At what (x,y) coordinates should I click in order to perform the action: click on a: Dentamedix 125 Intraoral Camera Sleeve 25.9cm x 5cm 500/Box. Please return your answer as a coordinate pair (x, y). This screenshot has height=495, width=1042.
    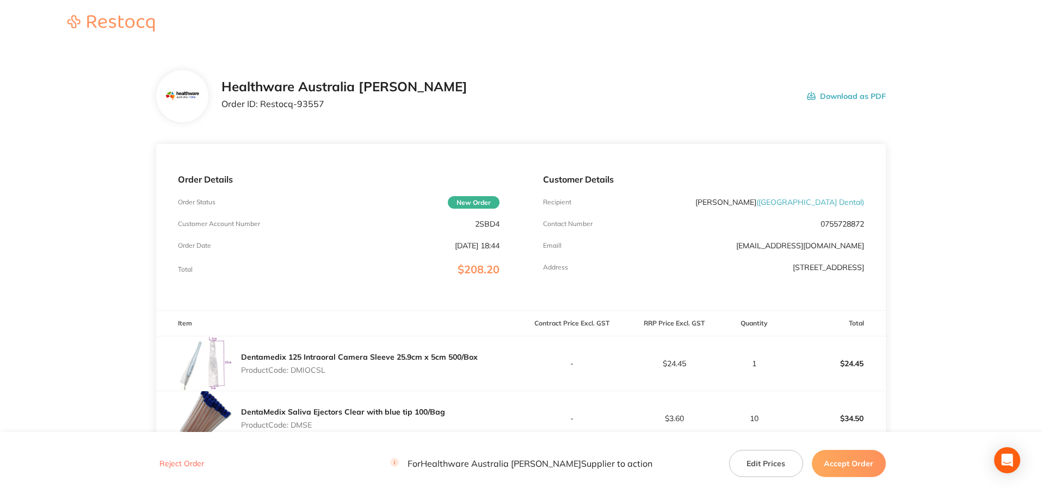
    Looking at the image, I should click on (359, 357).